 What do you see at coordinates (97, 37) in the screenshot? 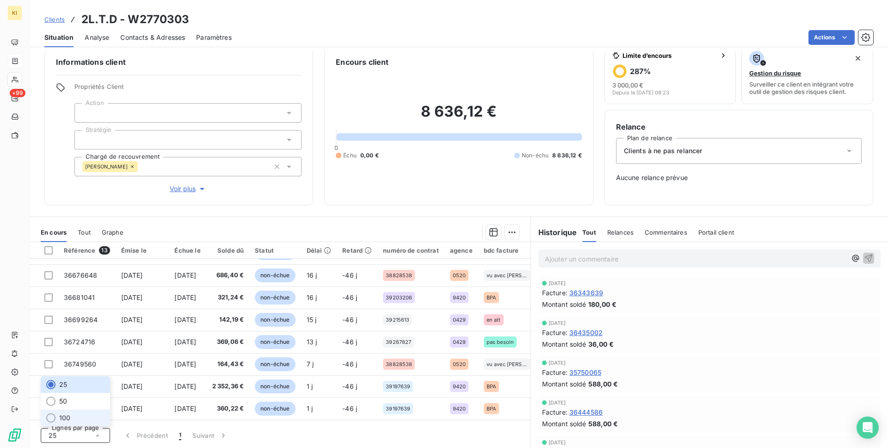
I see `span: Analyse` at bounding box center [97, 37].